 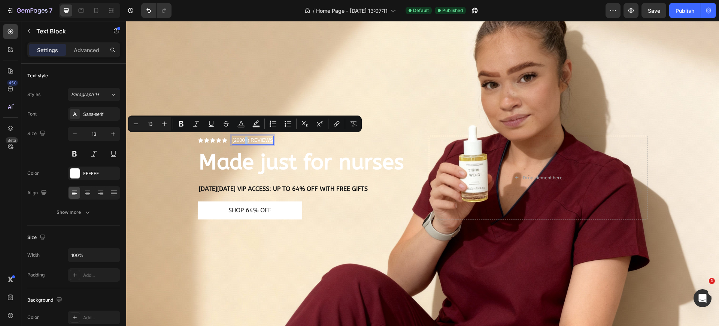 I want to click on div: Show more, so click(x=74, y=212).